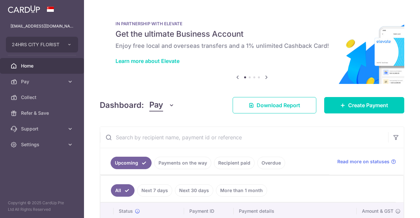 This screenshot has width=420, height=218. I want to click on span: Read more on statuses, so click(363, 162).